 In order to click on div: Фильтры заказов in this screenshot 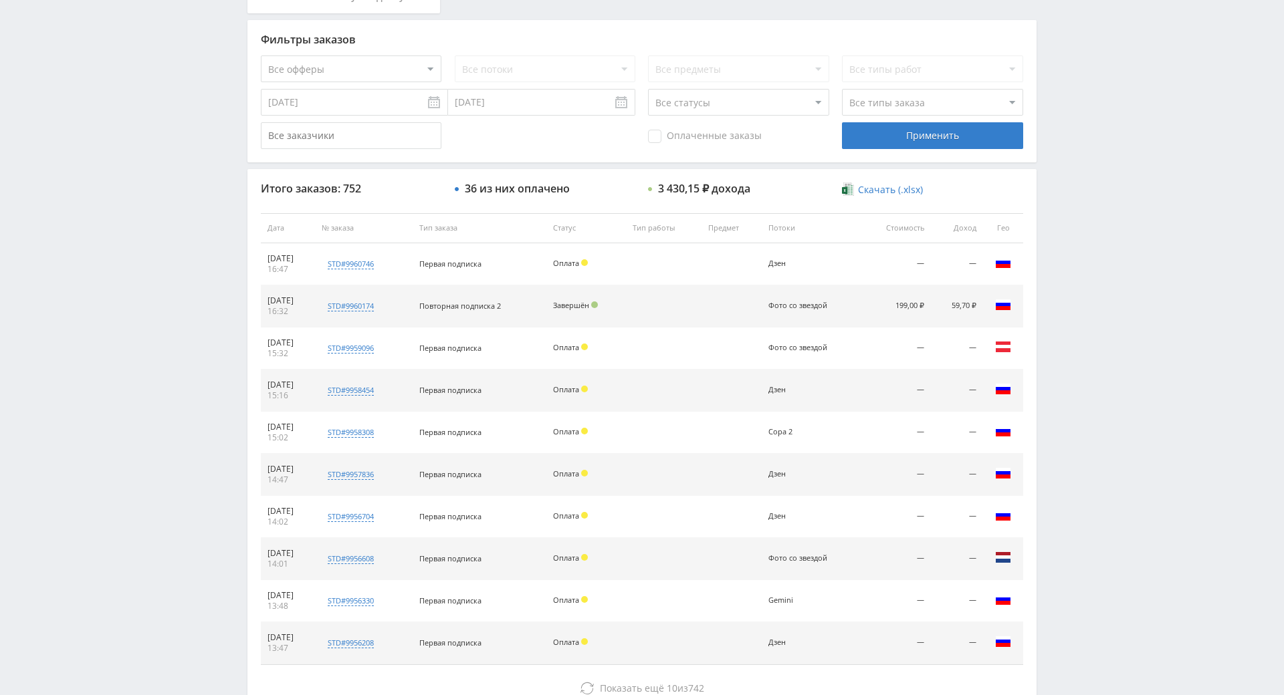, I will do `click(642, 39)`.